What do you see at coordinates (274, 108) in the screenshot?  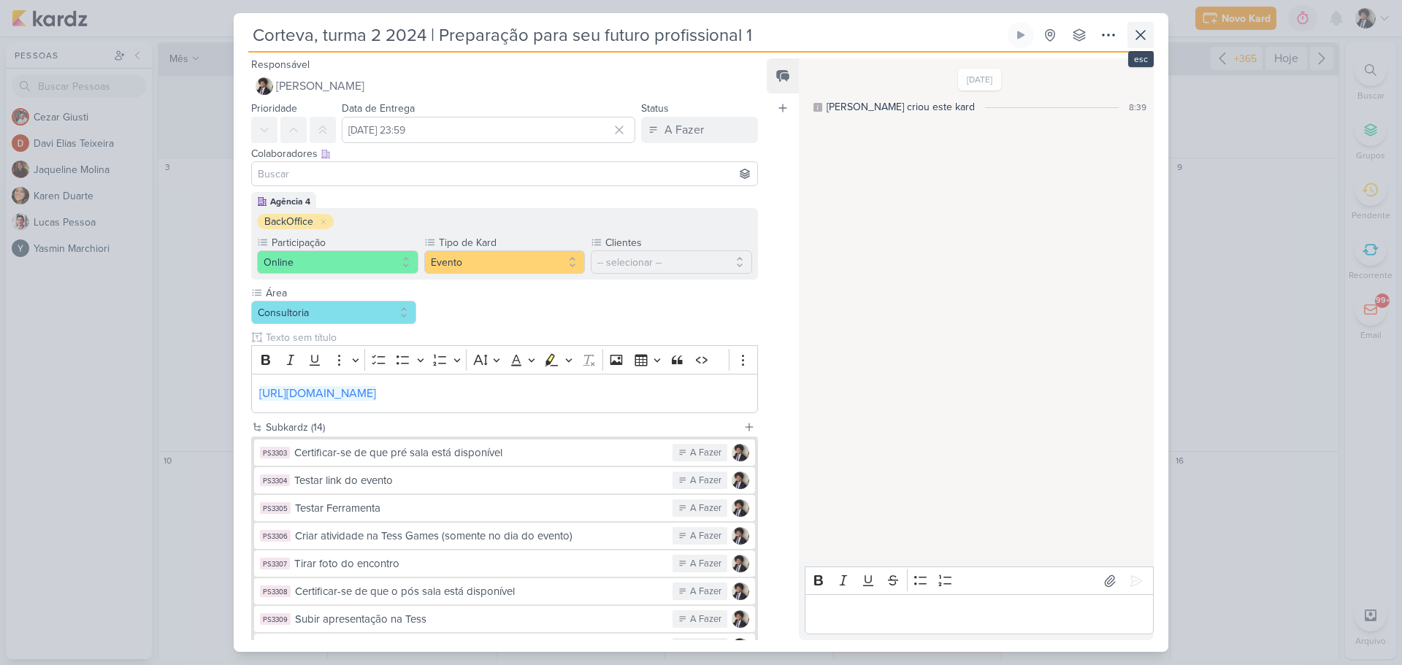 I see `label: Prioridade` at bounding box center [274, 108].